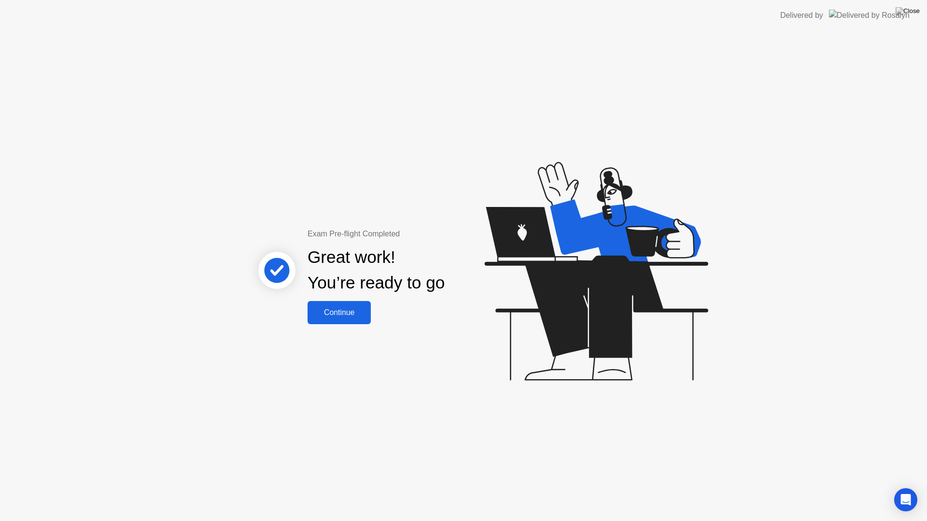 The height and width of the screenshot is (521, 927). I want to click on button: Continue, so click(339, 313).